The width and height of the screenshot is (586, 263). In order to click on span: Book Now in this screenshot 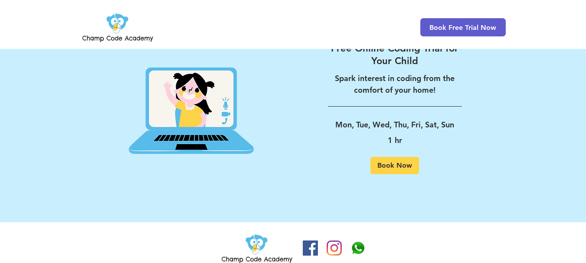, I will do `click(395, 166)`.